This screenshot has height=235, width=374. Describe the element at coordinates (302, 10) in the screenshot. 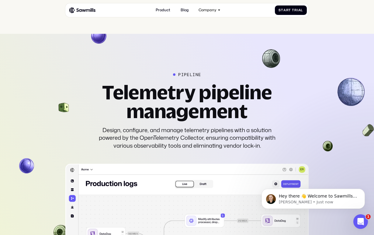

I see `span: l` at that location.